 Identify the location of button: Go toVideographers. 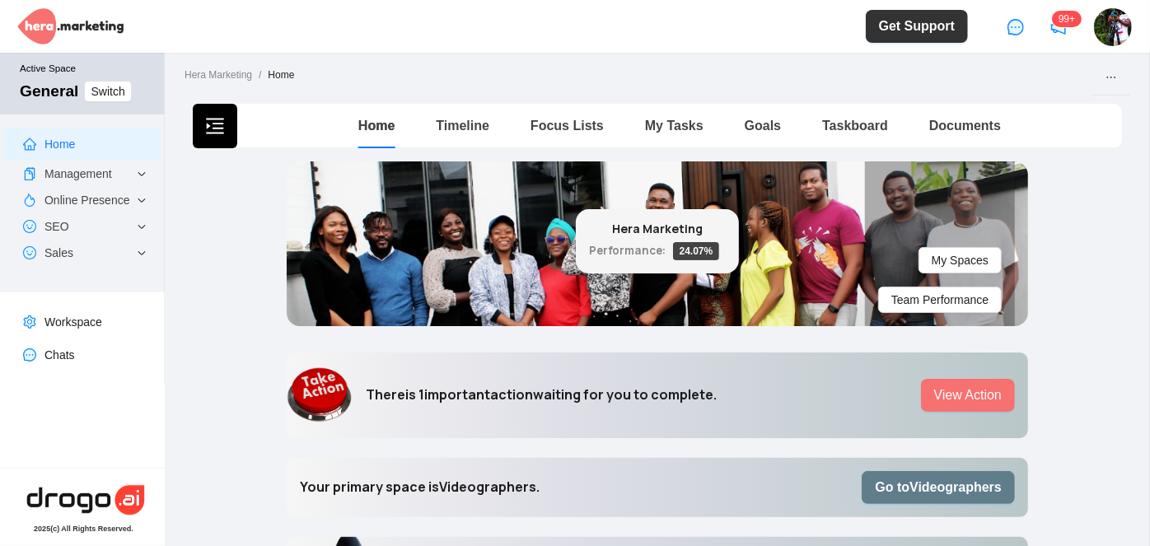
(939, 488).